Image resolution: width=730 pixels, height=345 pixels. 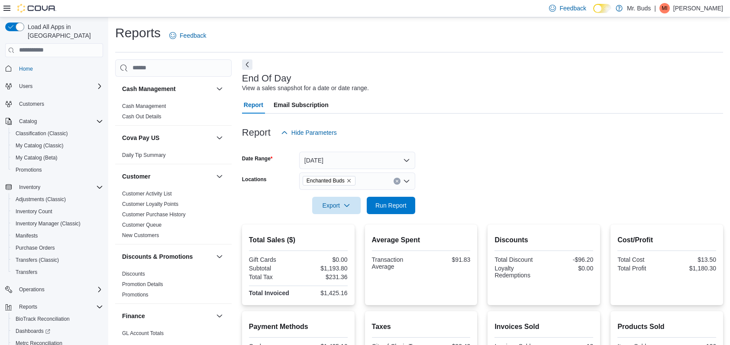 I want to click on span: Report, so click(x=253, y=105).